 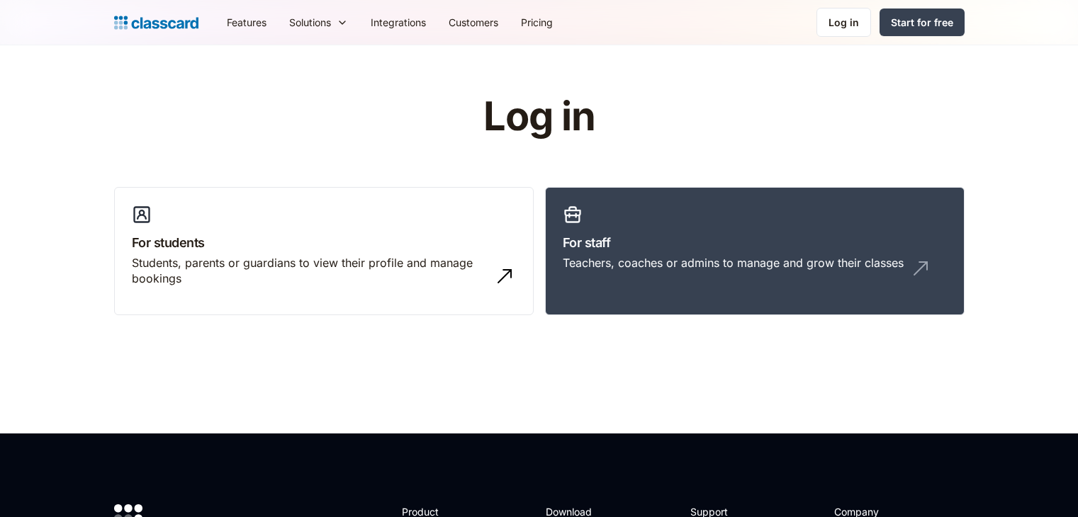 What do you see at coordinates (755, 242) in the screenshot?
I see `h3: For staff` at bounding box center [755, 242].